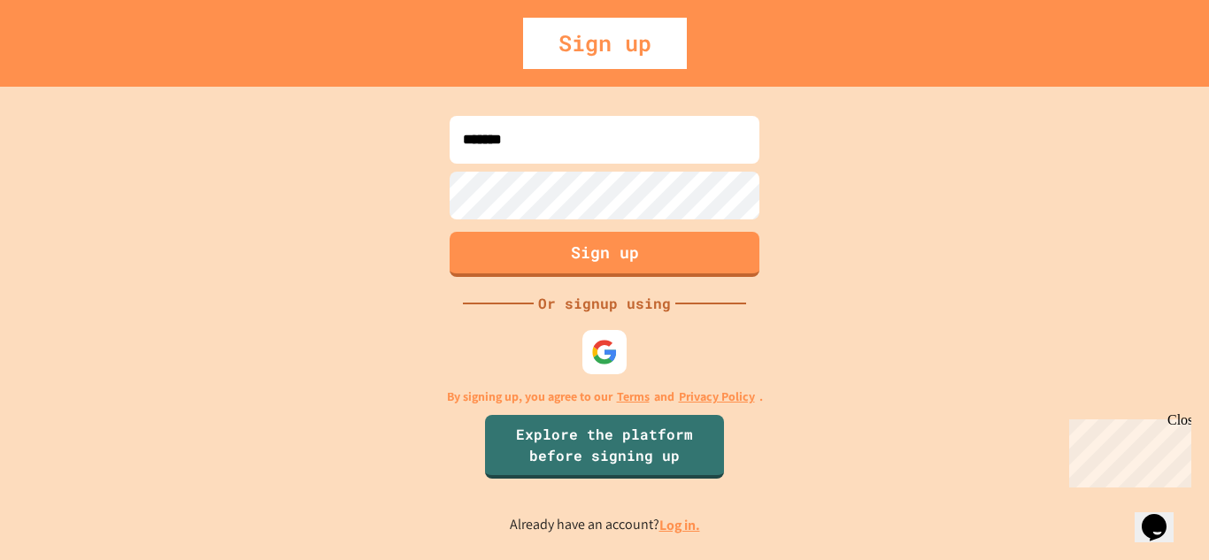 This screenshot has height=560, width=1209. Describe the element at coordinates (605, 397) in the screenshot. I see `p: By signing up, you agree to our and .` at that location.